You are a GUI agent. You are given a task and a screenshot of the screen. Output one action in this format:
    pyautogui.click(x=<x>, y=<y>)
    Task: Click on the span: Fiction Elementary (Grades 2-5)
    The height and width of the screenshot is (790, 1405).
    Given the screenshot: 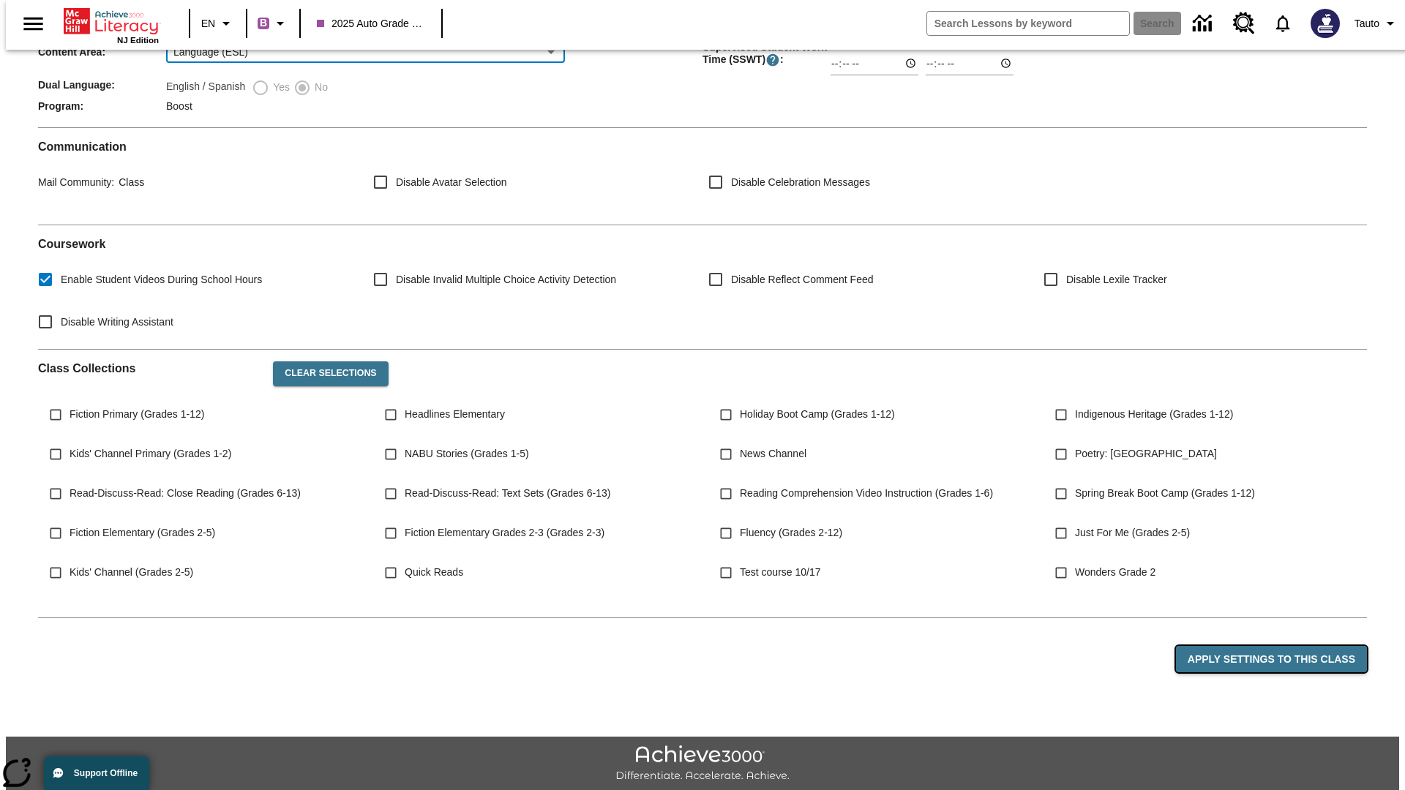 What is the action you would take?
    pyautogui.click(x=142, y=533)
    